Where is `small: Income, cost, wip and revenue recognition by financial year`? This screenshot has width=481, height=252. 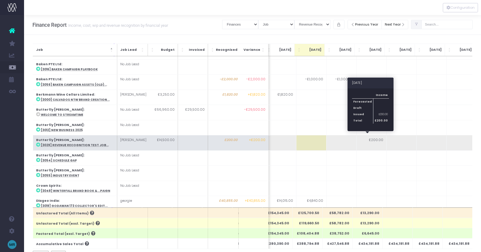 small: Income, cost, wip and revenue recognition by financial year is located at coordinates (117, 25).